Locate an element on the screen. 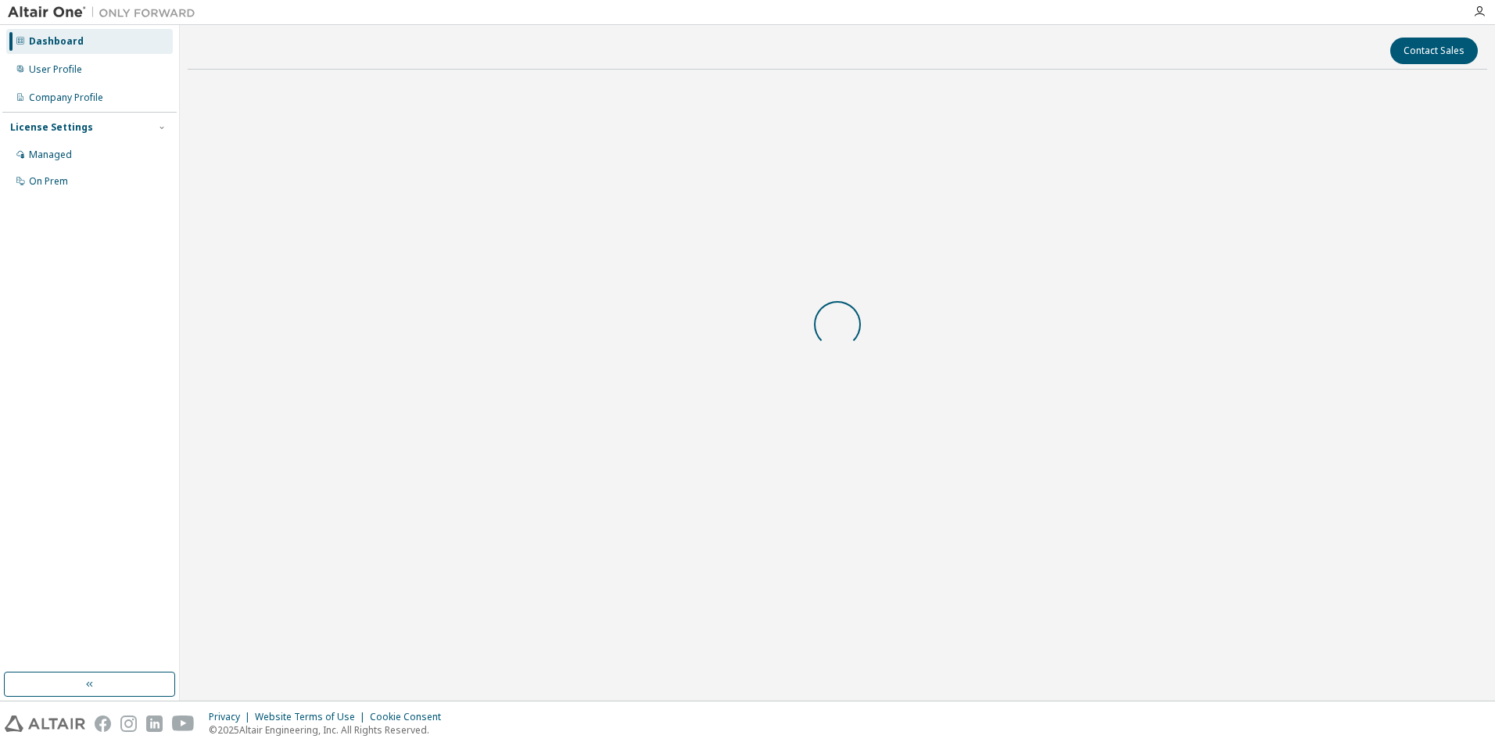 This screenshot has width=1495, height=746. div: On Prem is located at coordinates (48, 181).